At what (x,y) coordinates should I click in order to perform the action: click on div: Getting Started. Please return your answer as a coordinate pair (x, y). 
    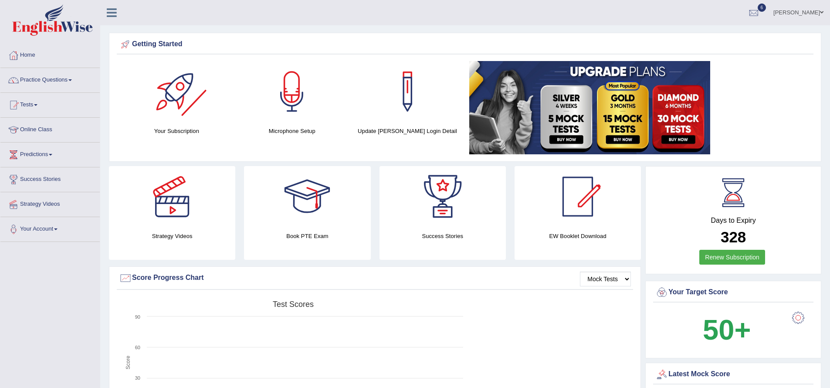
    Looking at the image, I should click on (465, 44).